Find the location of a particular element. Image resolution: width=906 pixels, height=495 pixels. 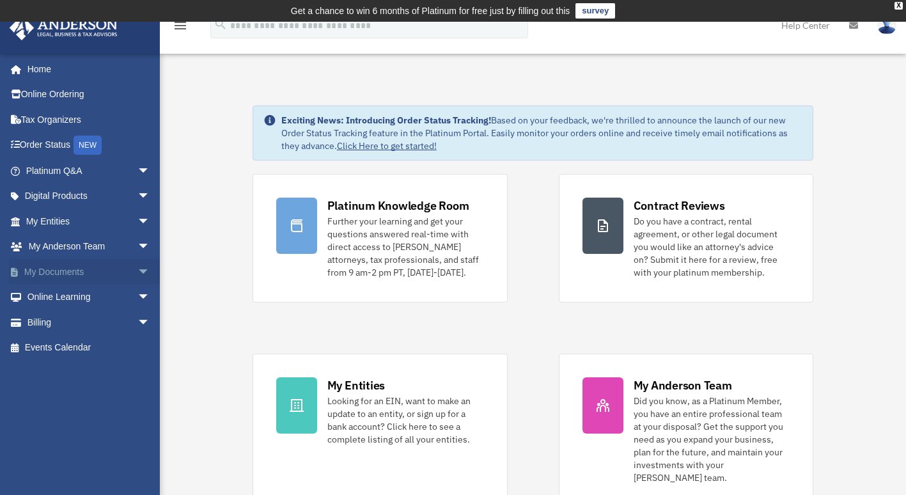

a: Order StatusNEW is located at coordinates (89, 145).